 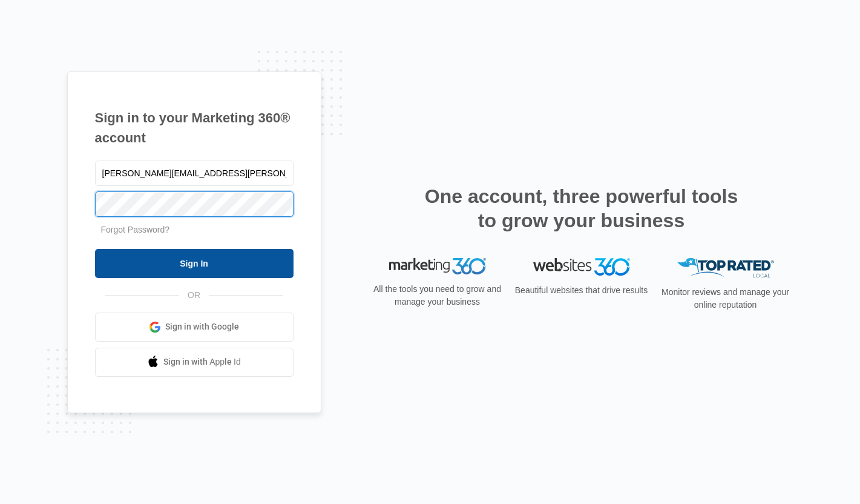 I want to click on h1: Sign in to your Marketing 360® account, so click(x=194, y=128).